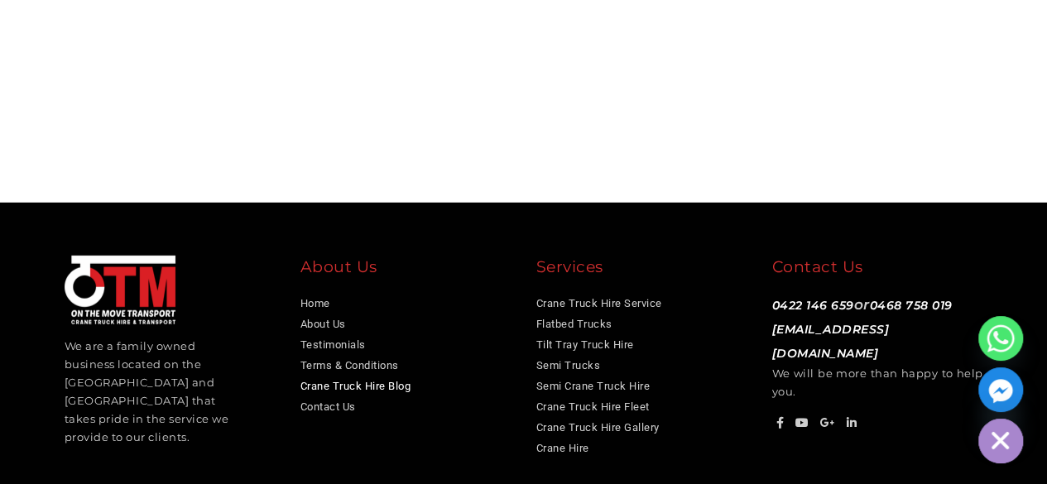 This screenshot has width=1047, height=484. Describe the element at coordinates (563, 448) in the screenshot. I see `a: Crane Hire` at that location.